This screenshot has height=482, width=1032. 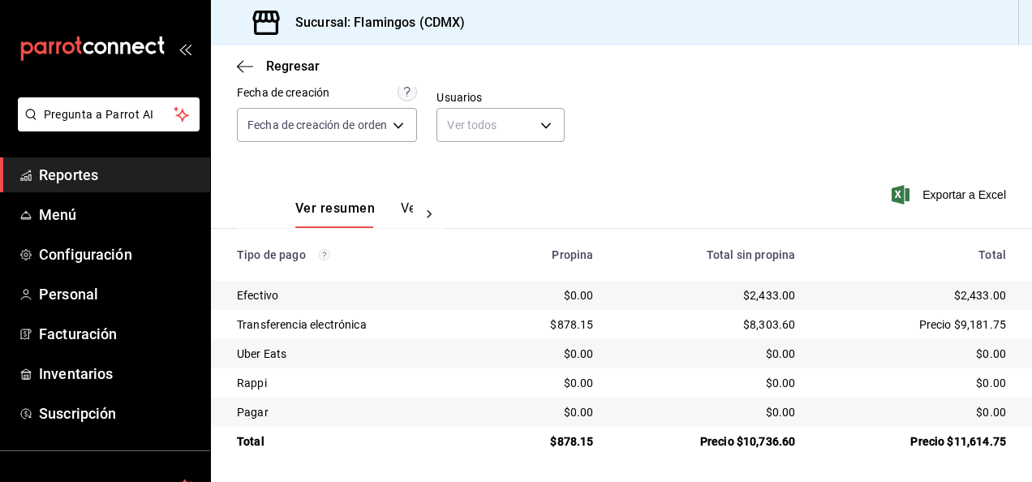 I want to click on div: Fecha de creación, so click(x=283, y=92).